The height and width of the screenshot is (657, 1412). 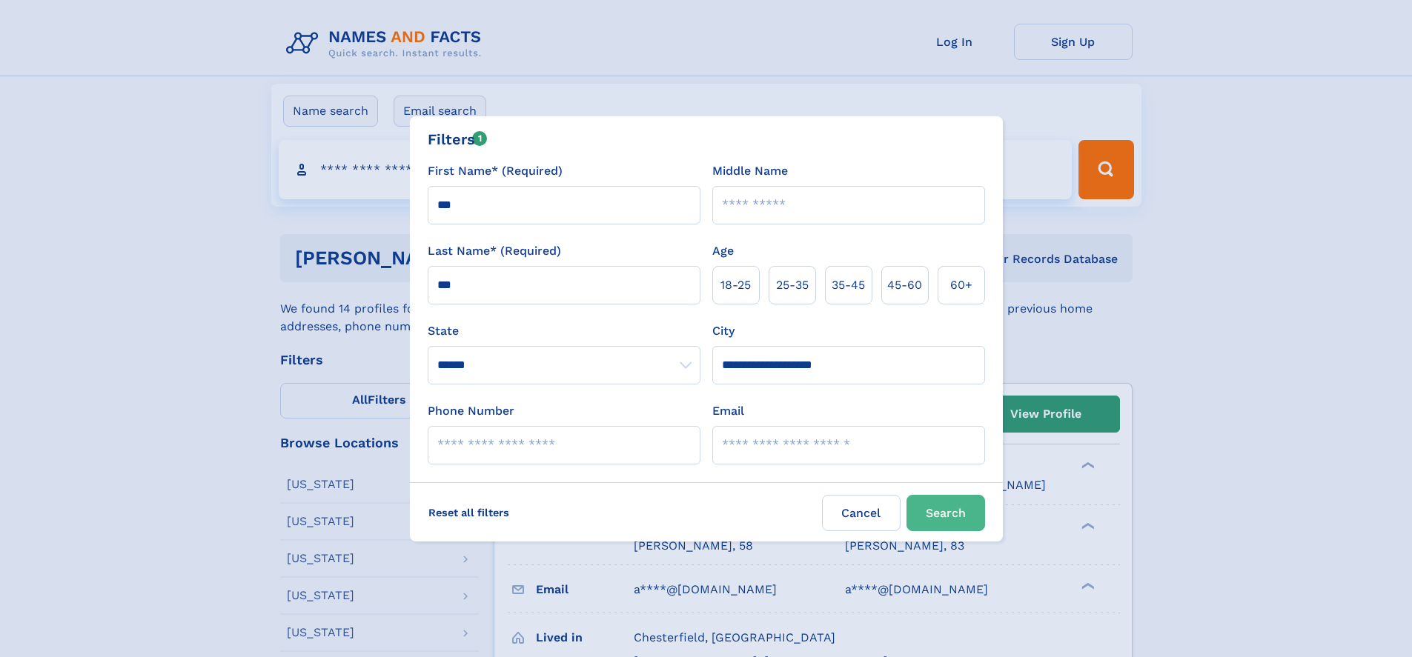 What do you see at coordinates (848, 285) in the screenshot?
I see `span: 35‑45` at bounding box center [848, 285].